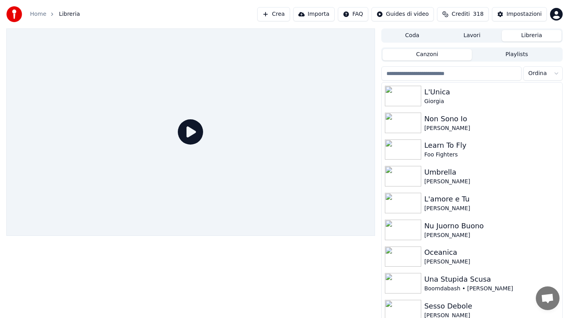 The height and width of the screenshot is (318, 569). I want to click on div: Sesso Debole, so click(491, 306).